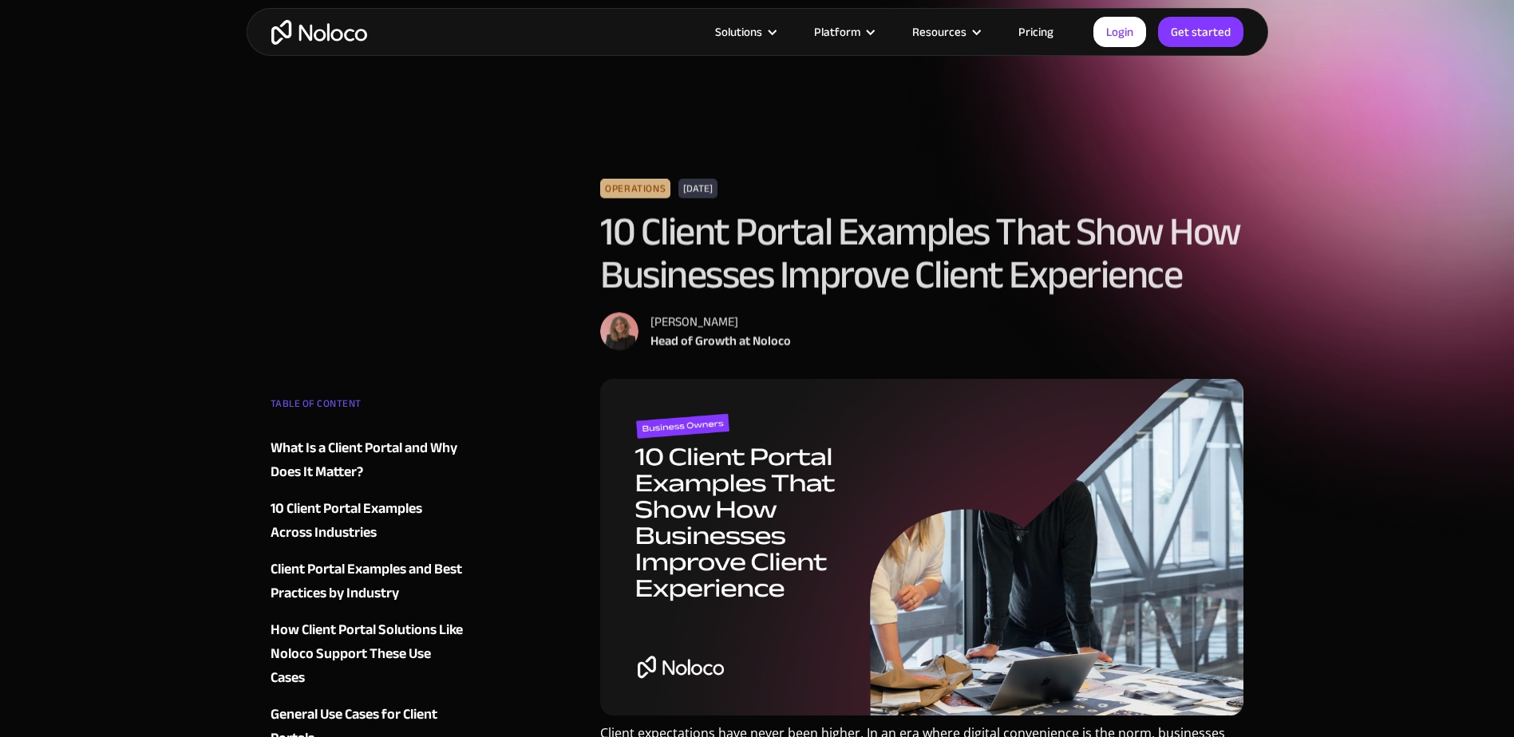 This screenshot has height=737, width=1514. What do you see at coordinates (367, 521) in the screenshot?
I see `div: 10 Client Portal Examples Across Industries` at bounding box center [367, 521].